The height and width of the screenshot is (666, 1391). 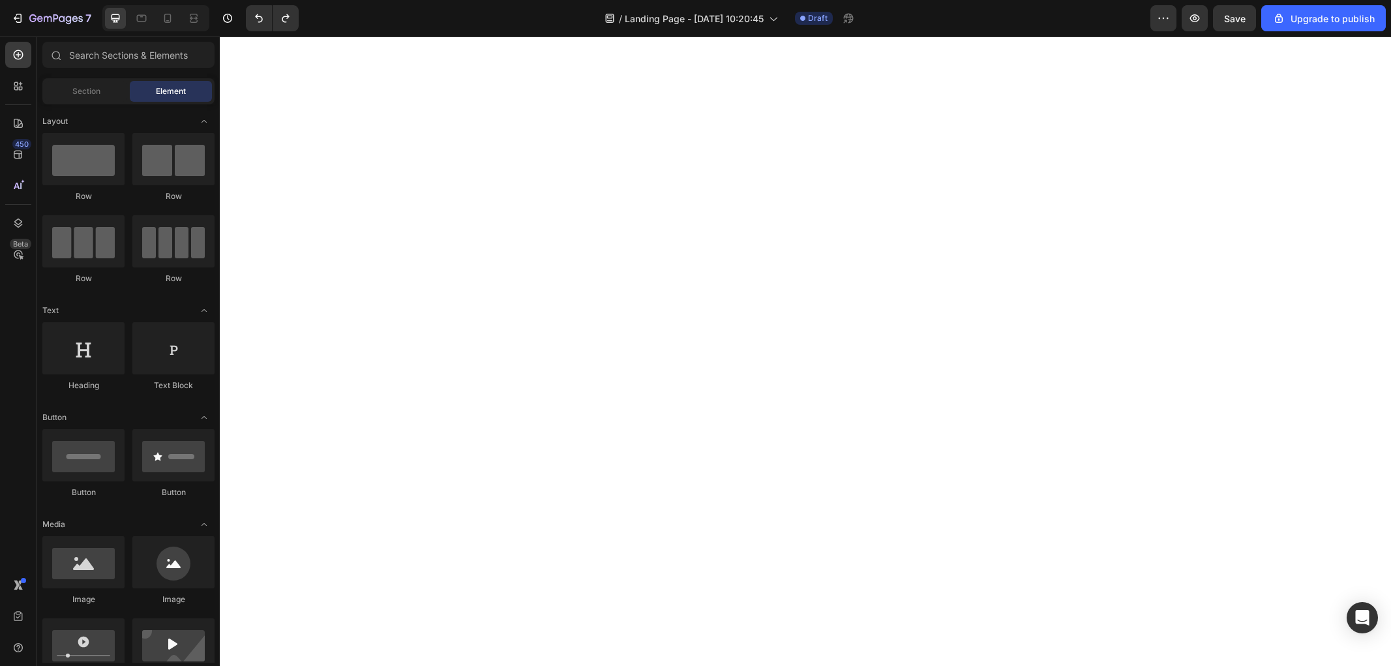 What do you see at coordinates (272, 18) in the screenshot?
I see `div: Undo/Redo` at bounding box center [272, 18].